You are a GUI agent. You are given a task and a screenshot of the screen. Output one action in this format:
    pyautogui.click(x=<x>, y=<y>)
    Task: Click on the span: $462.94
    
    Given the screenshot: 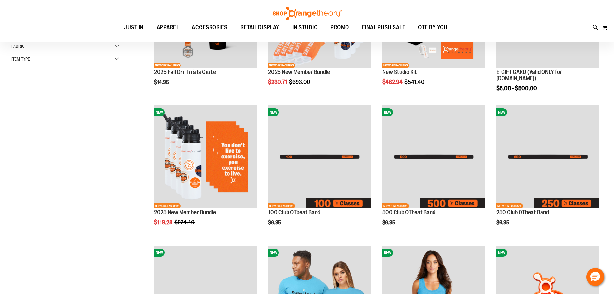 What is the action you would take?
    pyautogui.click(x=393, y=82)
    